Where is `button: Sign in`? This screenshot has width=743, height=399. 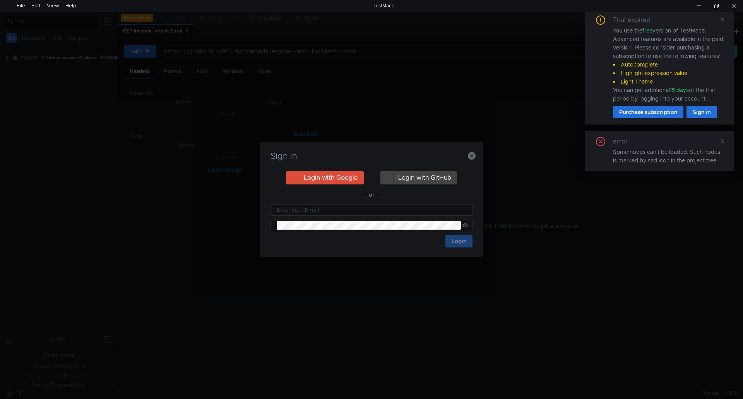
button: Sign in is located at coordinates (702, 112).